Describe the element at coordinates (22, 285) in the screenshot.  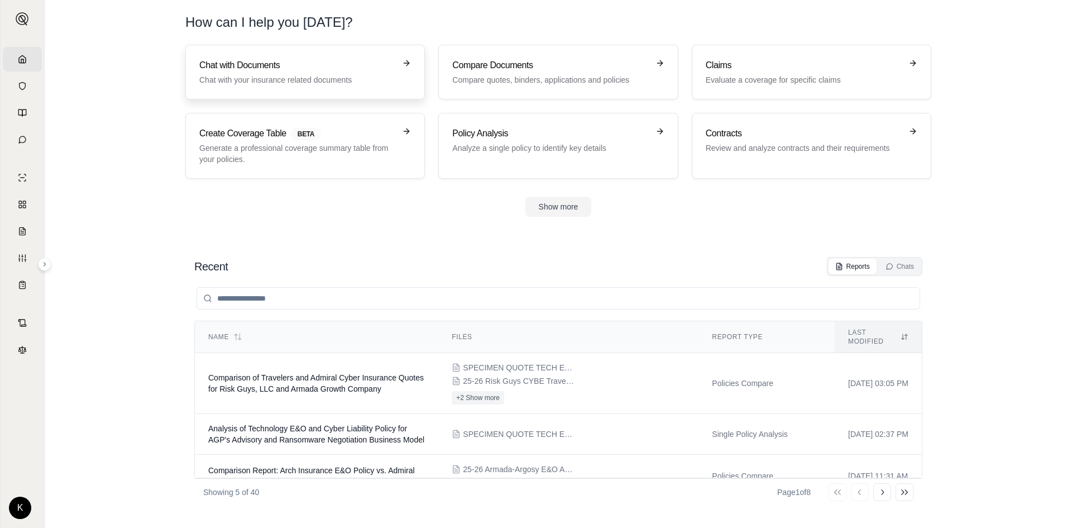
I see `a: Coverage Table` at that location.